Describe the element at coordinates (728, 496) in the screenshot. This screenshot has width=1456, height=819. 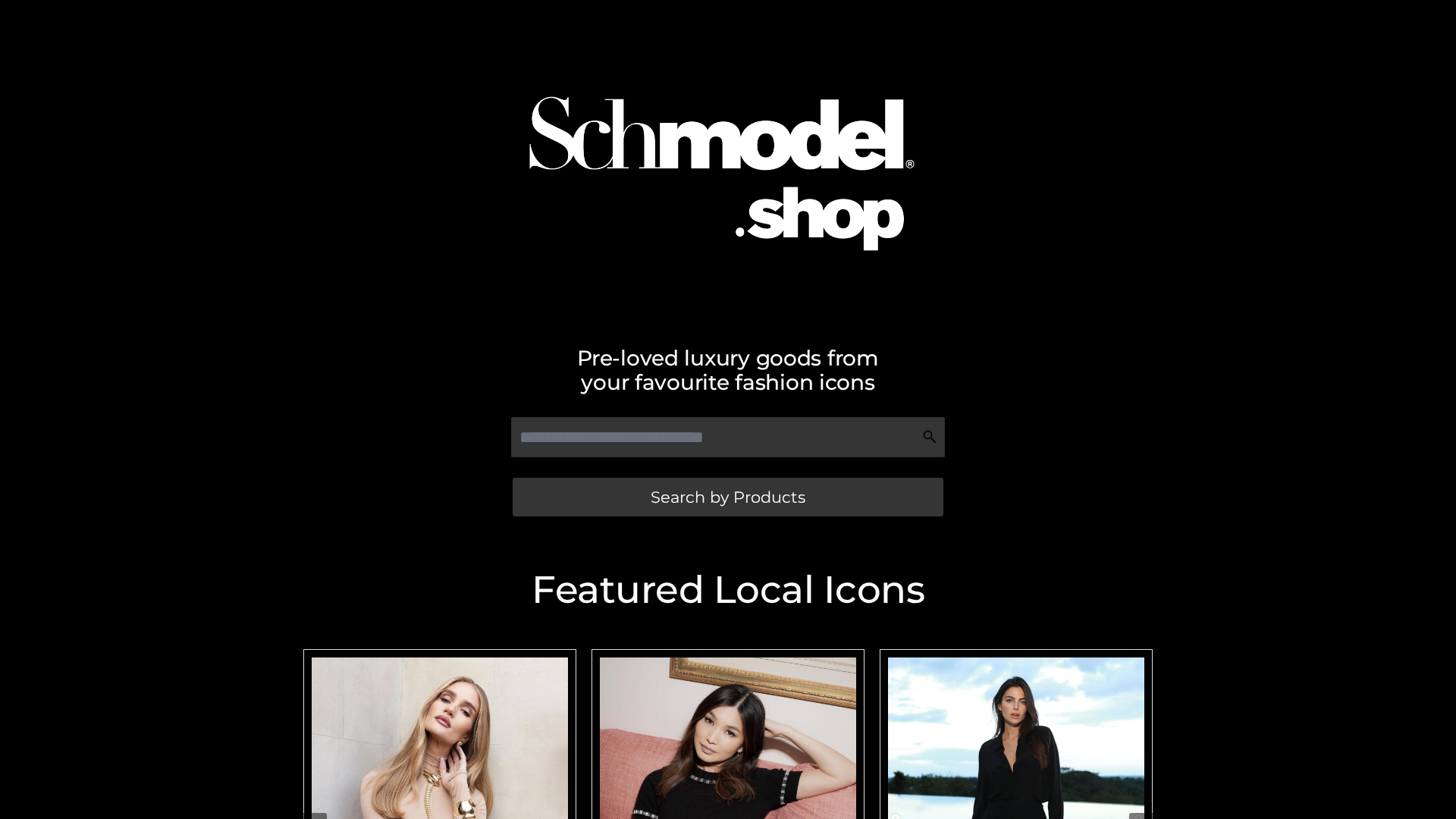
I see `span: Search by Products` at that location.